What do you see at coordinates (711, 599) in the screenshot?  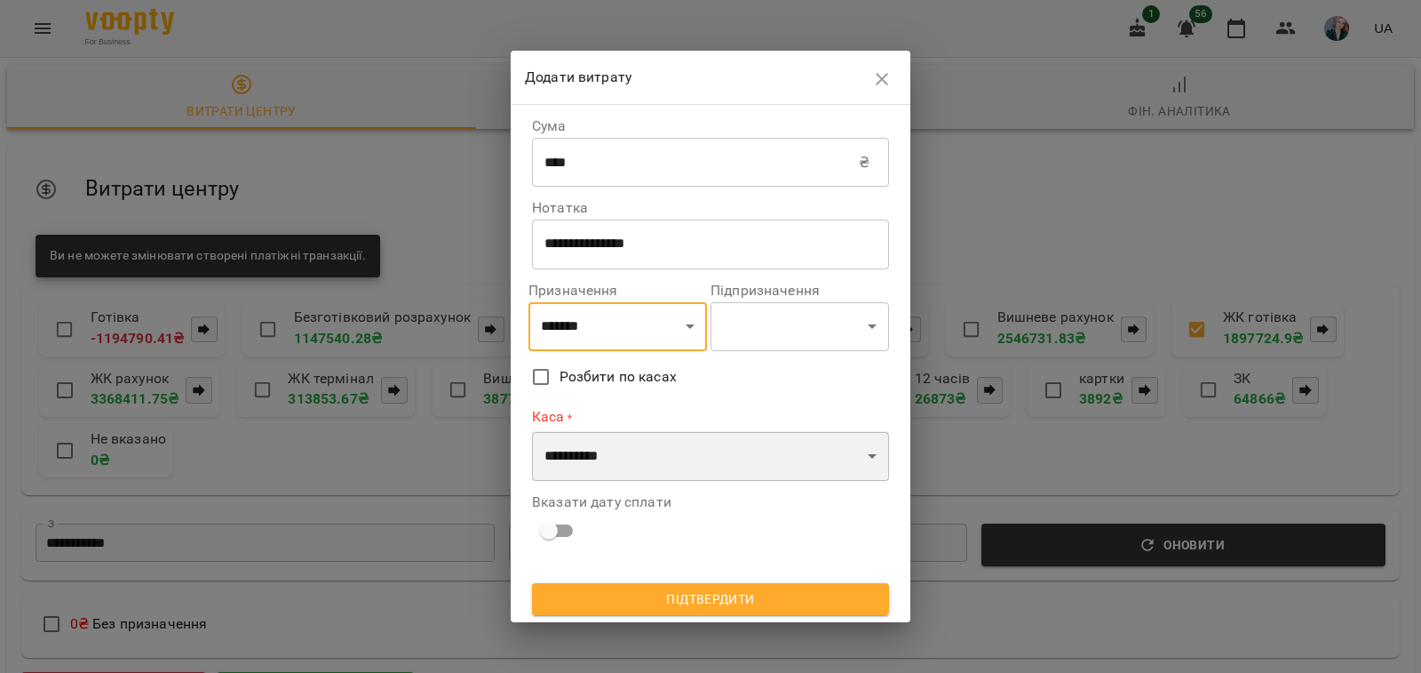 I see `button: Підтвердити` at bounding box center [711, 599].